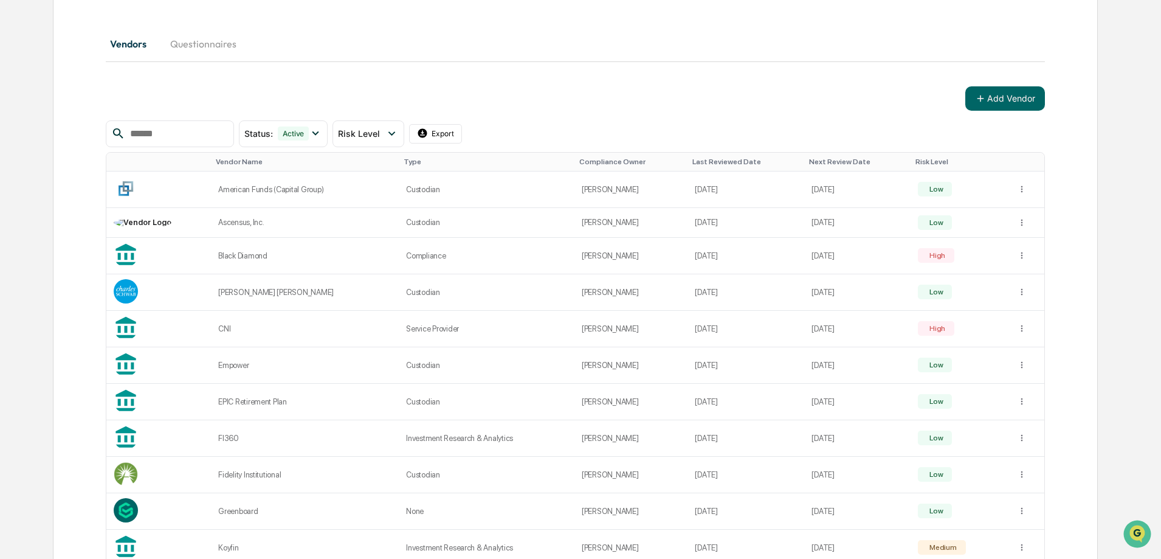 Image resolution: width=1161 pixels, height=559 pixels. I want to click on td: Investment Research & Analytics, so click(486, 438).